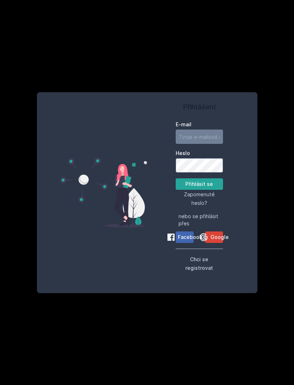 The image size is (294, 385). What do you see at coordinates (185, 237) in the screenshot?
I see `button: Facebook` at bounding box center [185, 237].